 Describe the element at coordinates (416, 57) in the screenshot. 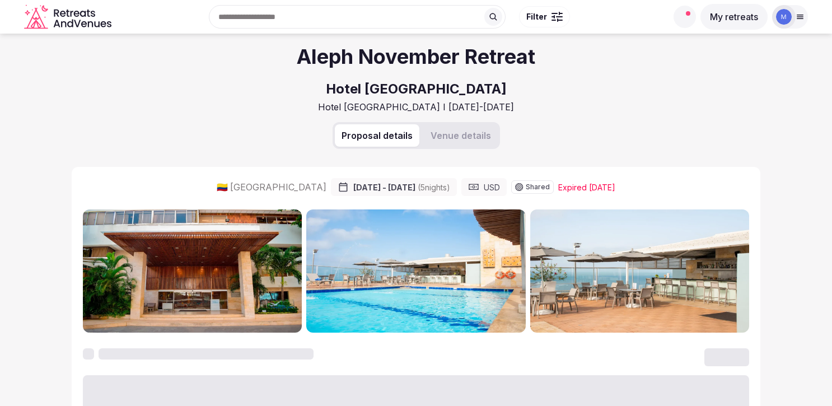

I see `h1: Aleph November Retreat` at that location.